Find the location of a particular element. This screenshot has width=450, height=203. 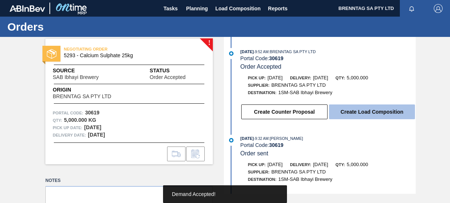

span: Qty : is located at coordinates (57, 120).